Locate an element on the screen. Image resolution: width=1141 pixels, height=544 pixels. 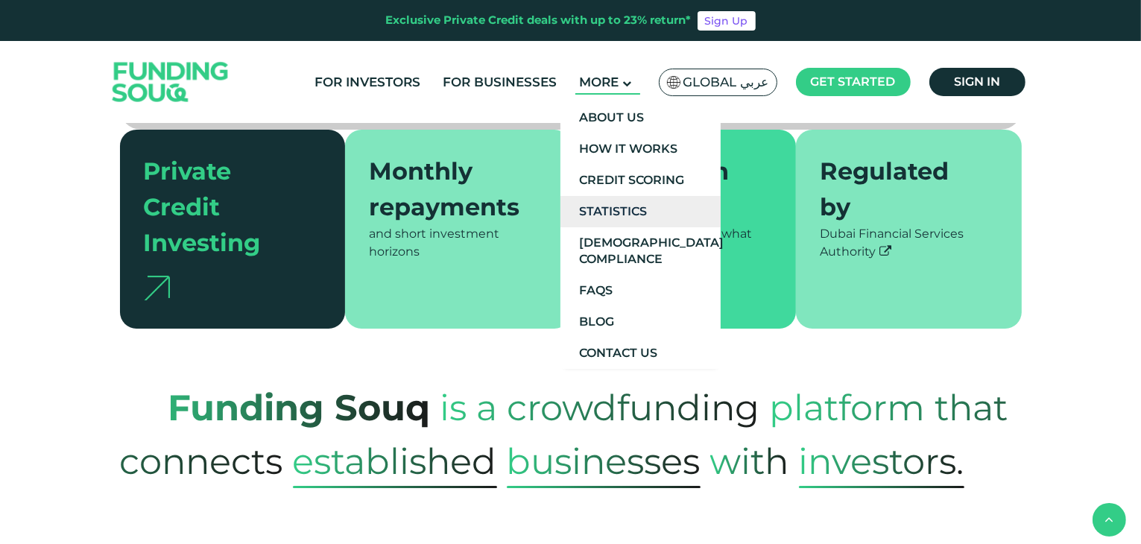
a: For Investors is located at coordinates (367, 82).